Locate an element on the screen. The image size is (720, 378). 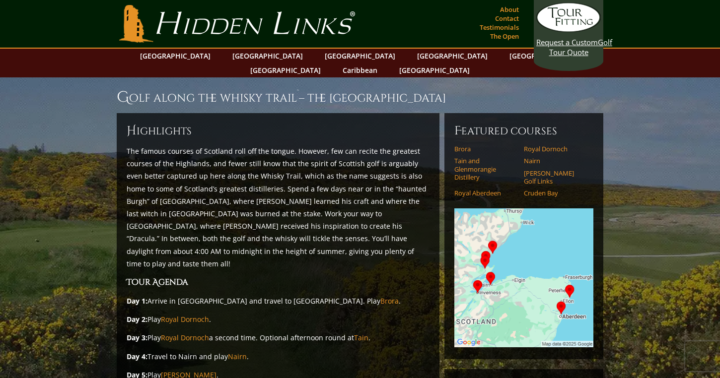
strong: Day 2: is located at coordinates (137, 319).